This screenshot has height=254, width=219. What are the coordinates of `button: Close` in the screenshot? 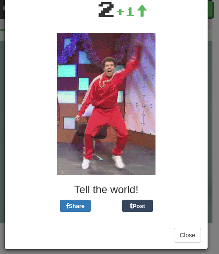 It's located at (188, 236).